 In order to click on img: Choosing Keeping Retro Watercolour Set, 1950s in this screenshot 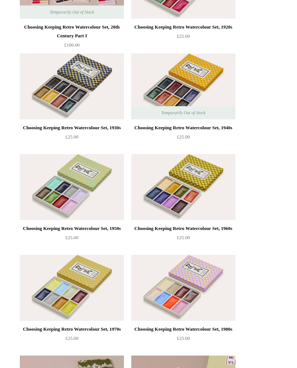, I will do `click(72, 187)`.